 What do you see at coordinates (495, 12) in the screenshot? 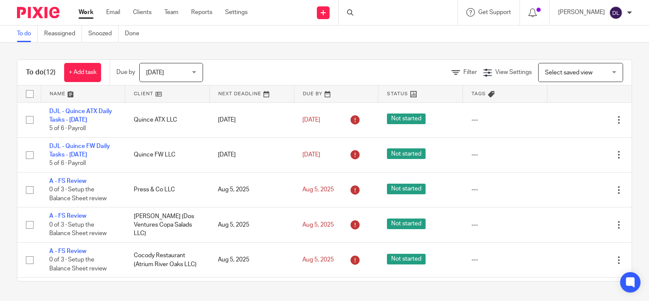
I see `span: Get Support` at bounding box center [495, 12].